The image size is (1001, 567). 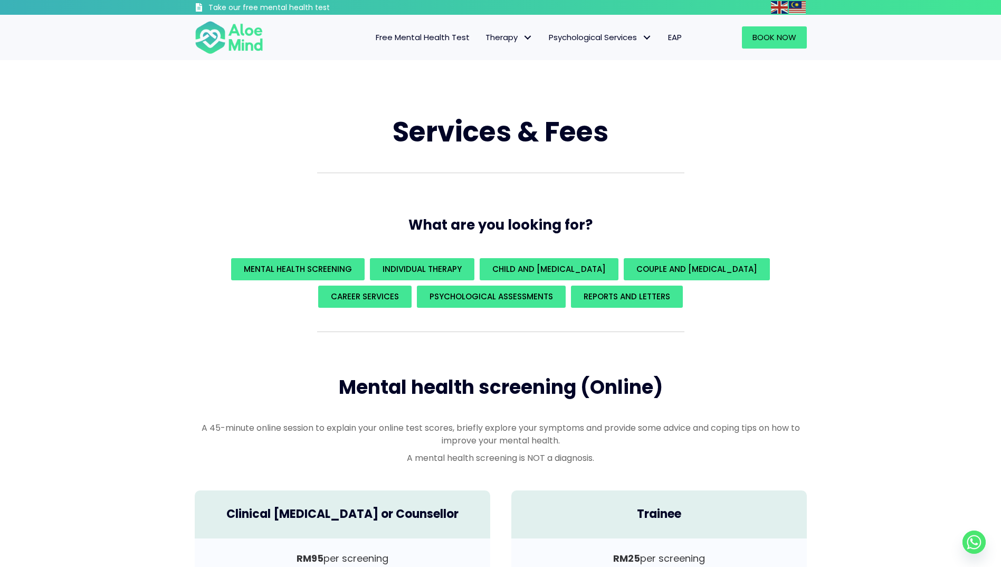 What do you see at coordinates (780, 7) in the screenshot?
I see `a: English` at bounding box center [780, 7].